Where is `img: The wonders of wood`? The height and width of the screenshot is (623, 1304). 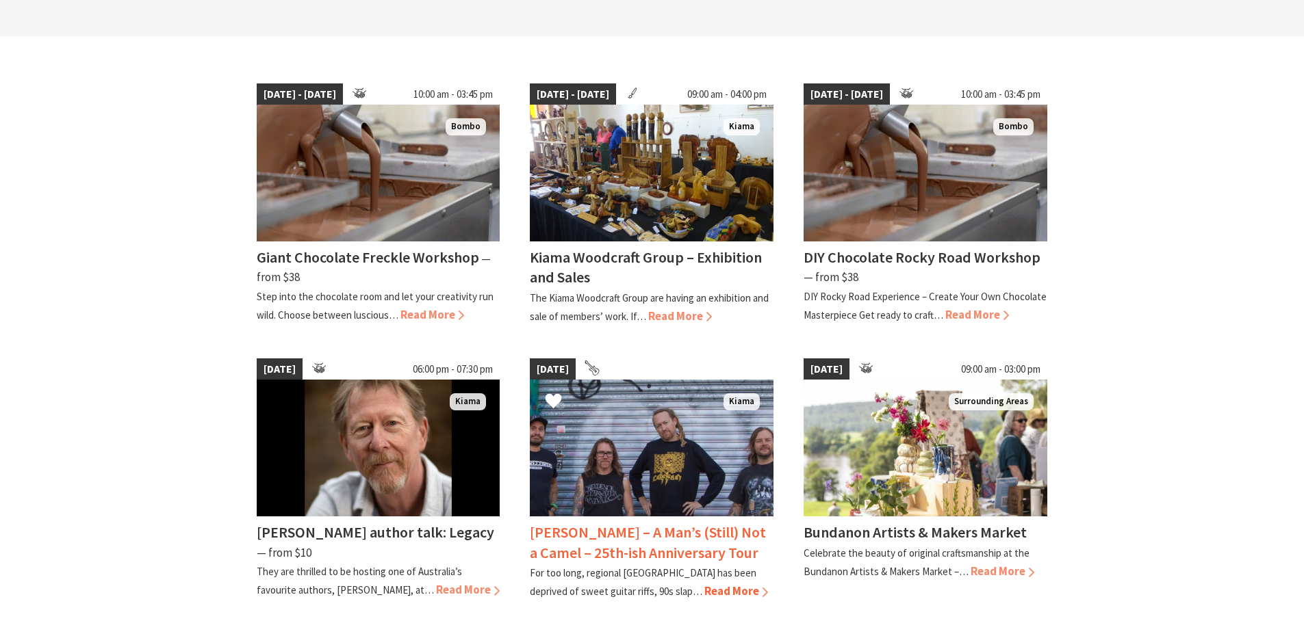 img: The wonders of wood is located at coordinates (651, 173).